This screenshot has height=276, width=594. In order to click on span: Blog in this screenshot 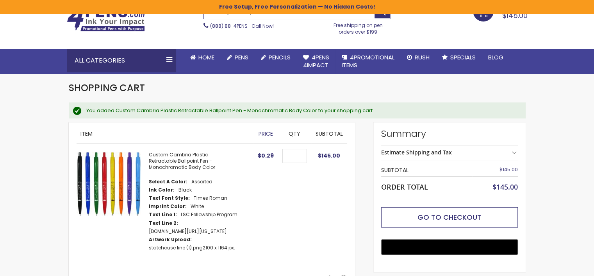, I will do `click(496, 57)`.